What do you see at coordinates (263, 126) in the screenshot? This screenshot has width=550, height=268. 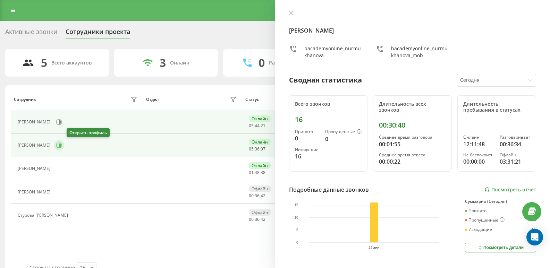 I see `span: 21` at bounding box center [263, 126].